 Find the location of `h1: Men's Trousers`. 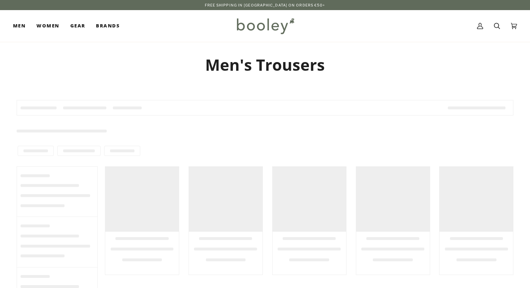

h1: Men's Trousers is located at coordinates (265, 65).